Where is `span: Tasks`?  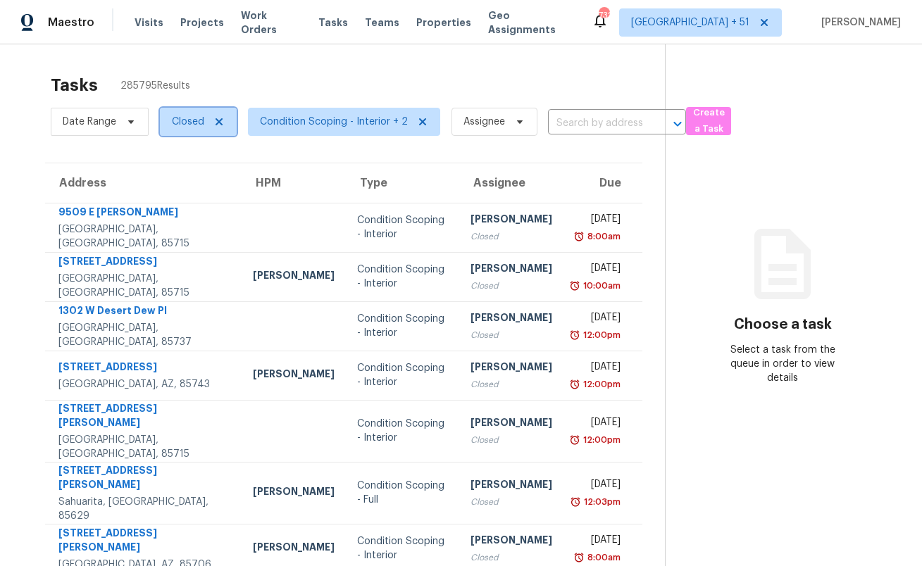 span: Tasks is located at coordinates (333, 23).